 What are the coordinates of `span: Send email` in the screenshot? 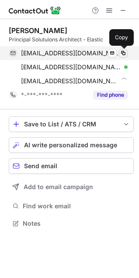 It's located at (41, 166).